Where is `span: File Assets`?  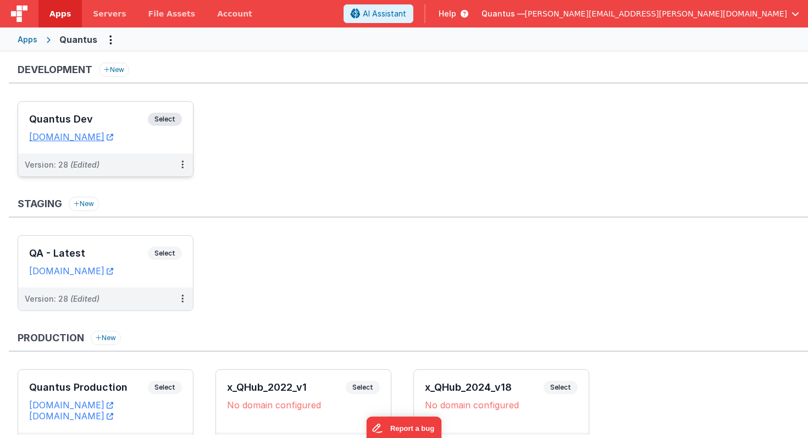 span: File Assets is located at coordinates (172, 14).